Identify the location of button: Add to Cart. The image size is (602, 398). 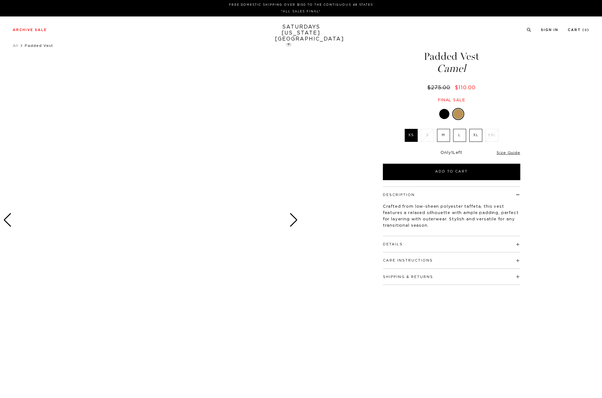
(452, 172).